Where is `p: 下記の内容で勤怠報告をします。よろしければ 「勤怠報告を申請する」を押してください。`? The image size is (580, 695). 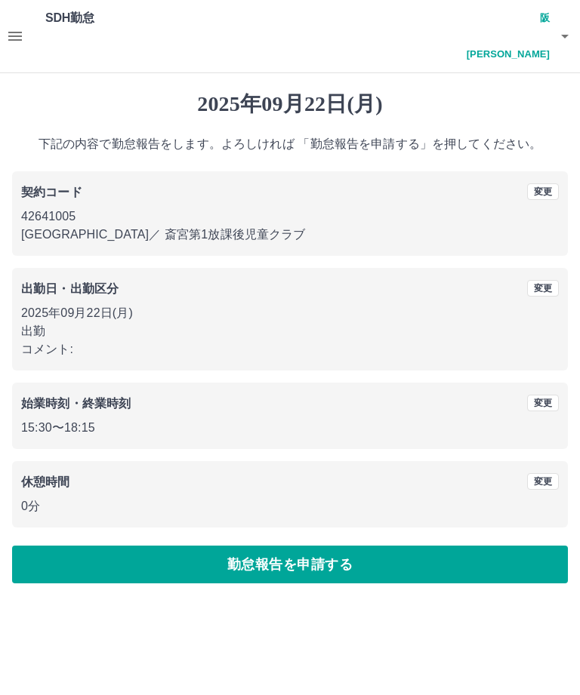
p: 下記の内容で勤怠報告をします。よろしければ 「勤怠報告を申請する」を押してください。 is located at coordinates (290, 144).